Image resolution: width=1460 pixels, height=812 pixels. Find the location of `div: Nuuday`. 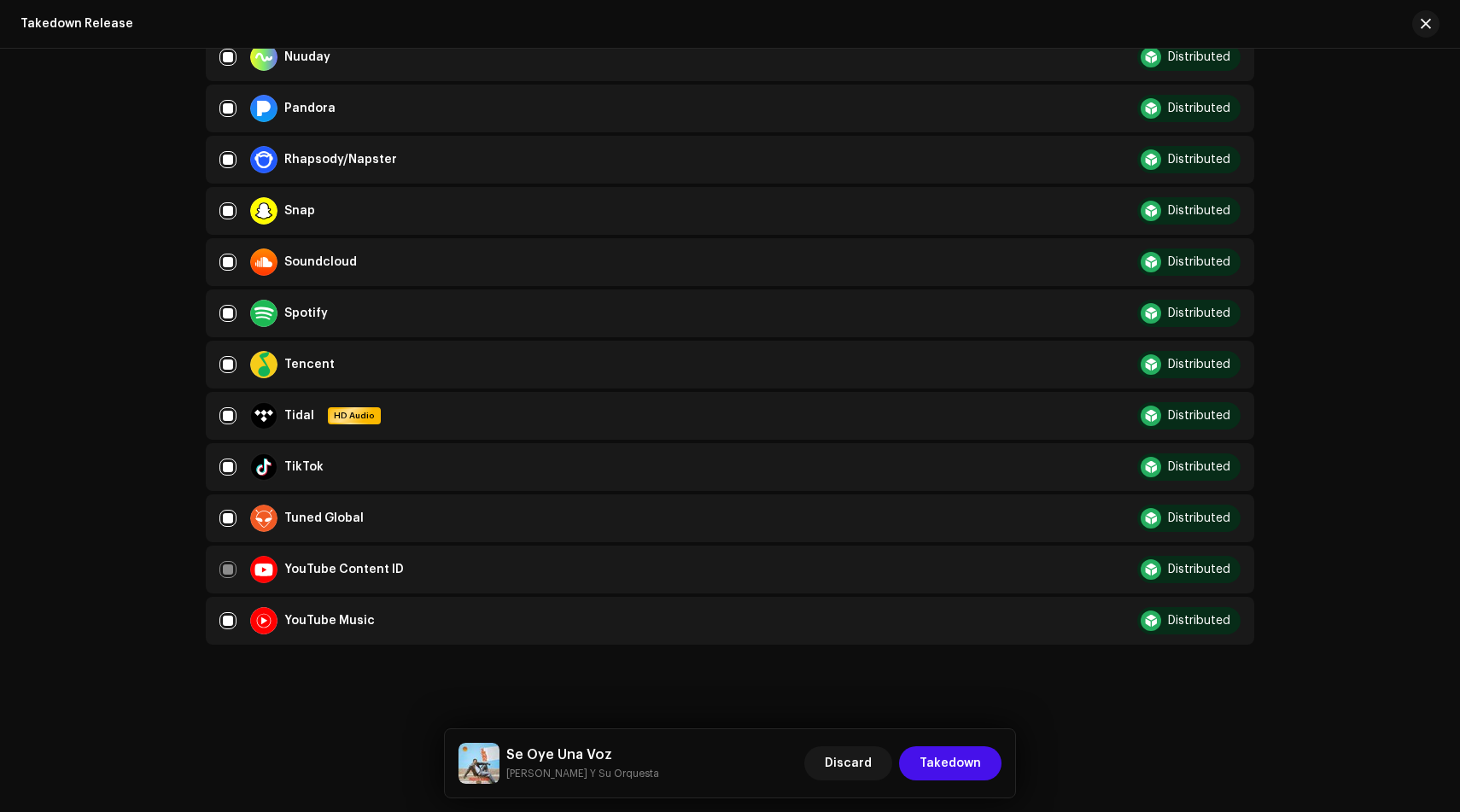

div: Nuuday is located at coordinates (307, 57).